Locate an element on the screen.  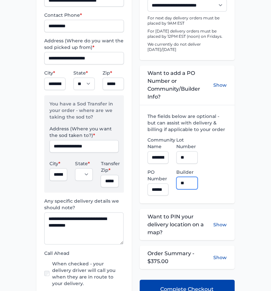
label: Any specific delivery details we should note? is located at coordinates (84, 204).